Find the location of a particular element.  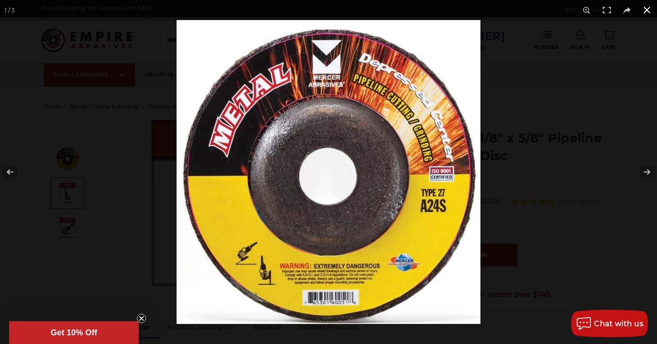

button: Close teaser is located at coordinates (141, 318).